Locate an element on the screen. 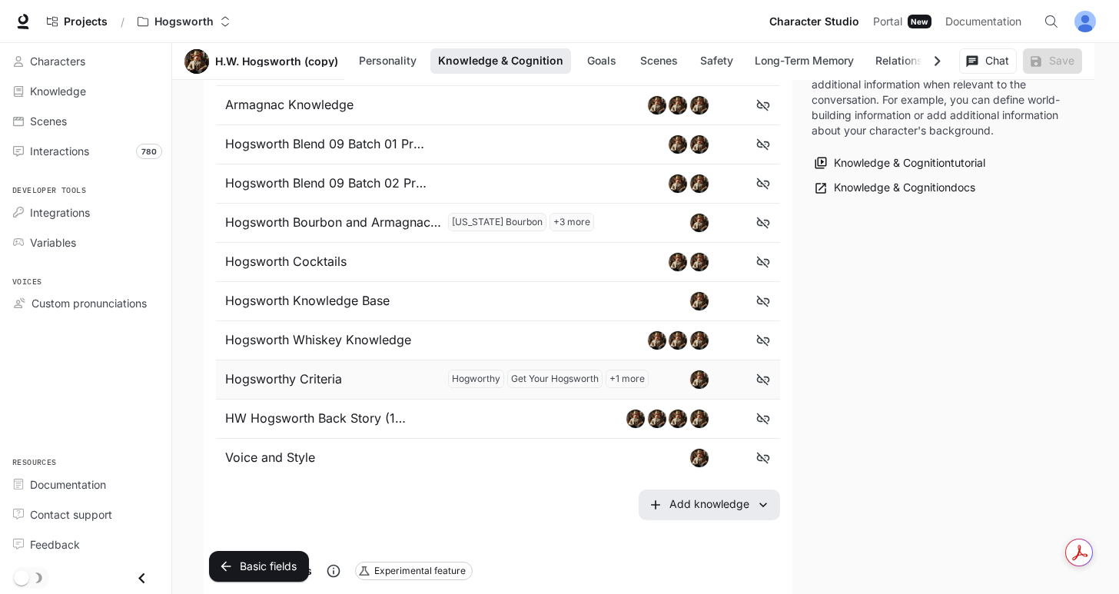 This screenshot has width=1119, height=594. button: Scenes is located at coordinates (659, 61).